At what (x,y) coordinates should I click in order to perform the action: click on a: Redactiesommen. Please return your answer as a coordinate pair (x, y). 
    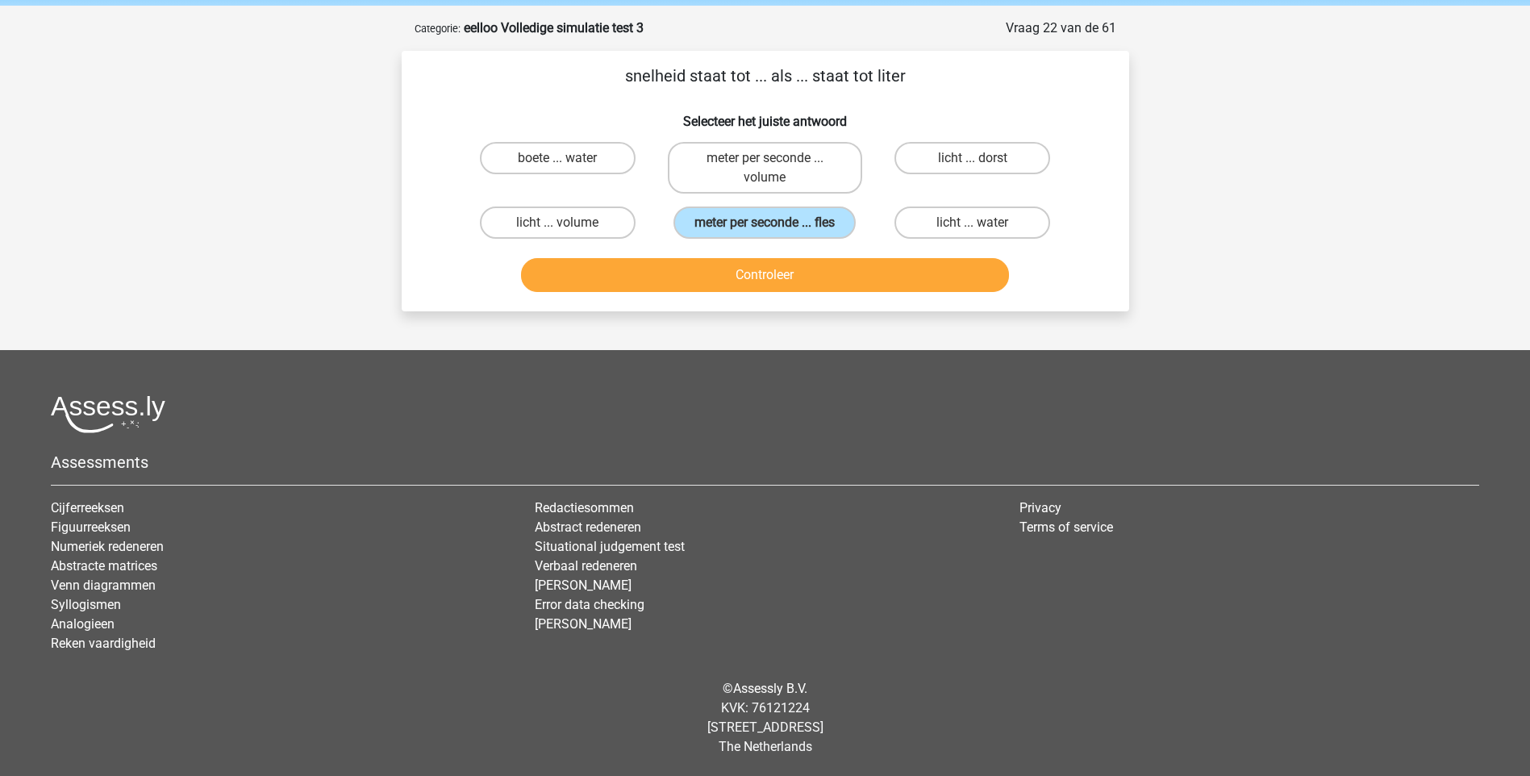
    Looking at the image, I should click on (584, 507).